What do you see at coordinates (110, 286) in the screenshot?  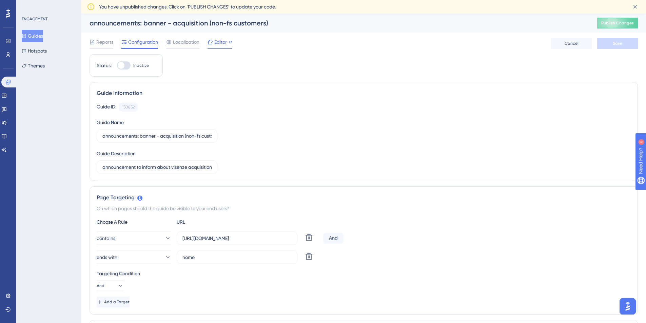 I see `button: And` at bounding box center [110, 286].